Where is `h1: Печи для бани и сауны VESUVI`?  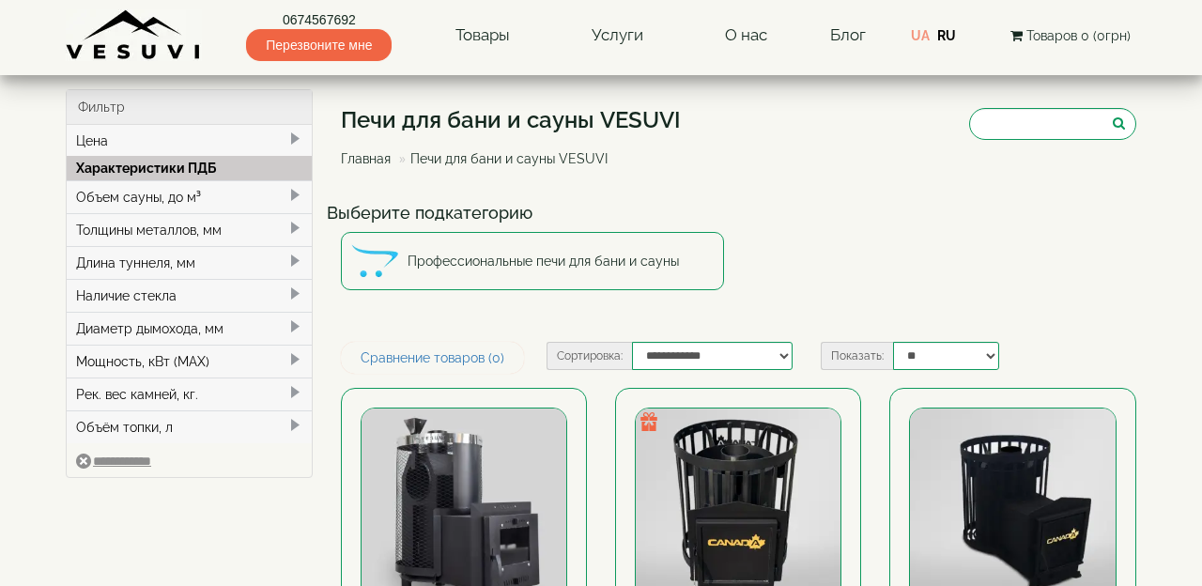 h1: Печи для бани и сауны VESUVI is located at coordinates (511, 120).